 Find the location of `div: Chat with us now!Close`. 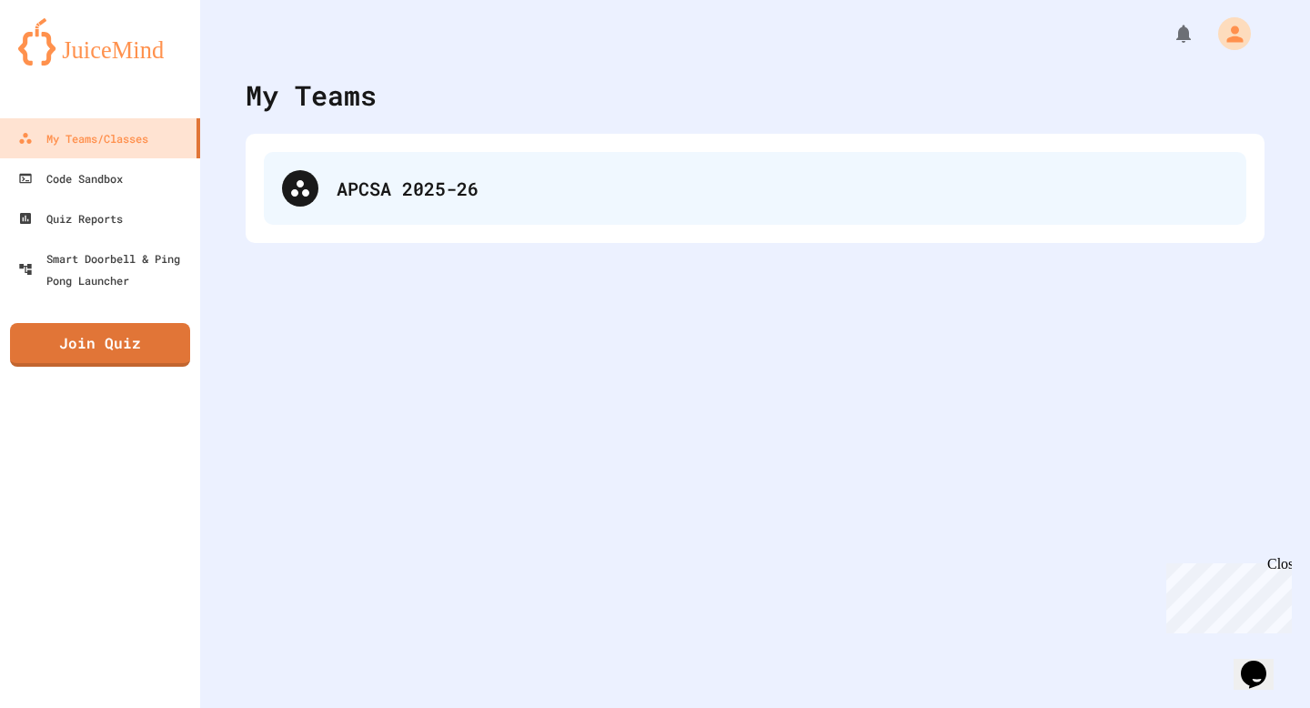

div: Chat with us now!Close is located at coordinates (66, 61).